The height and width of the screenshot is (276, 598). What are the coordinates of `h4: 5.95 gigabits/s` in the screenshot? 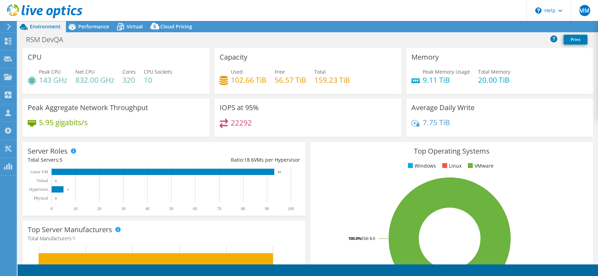 It's located at (63, 123).